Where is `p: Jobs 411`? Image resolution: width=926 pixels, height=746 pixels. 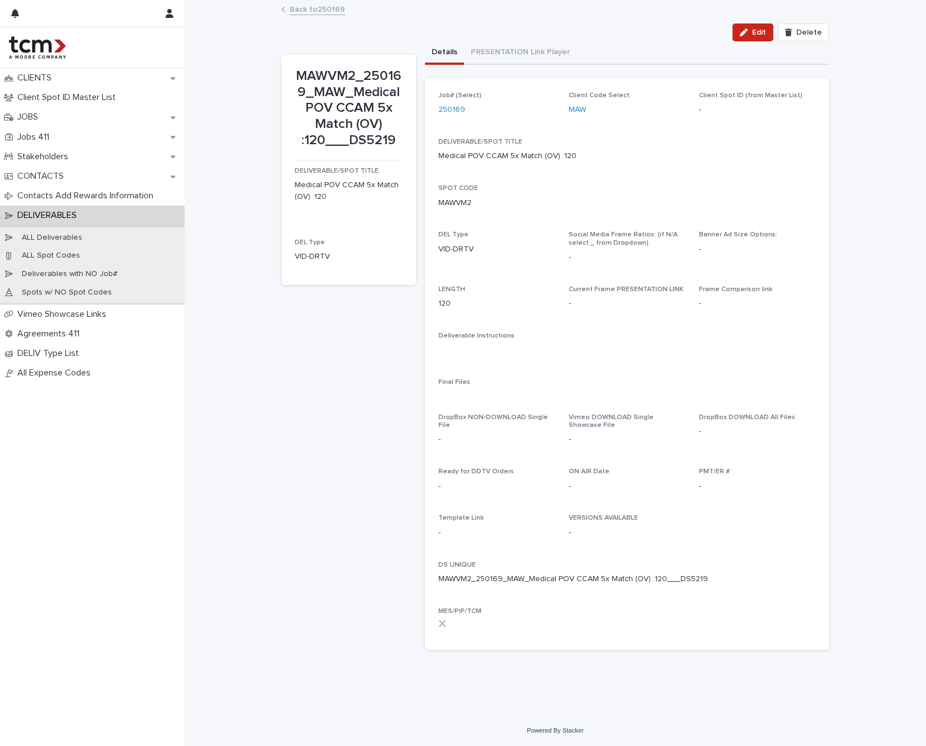
p: Jobs 411 is located at coordinates (35, 137).